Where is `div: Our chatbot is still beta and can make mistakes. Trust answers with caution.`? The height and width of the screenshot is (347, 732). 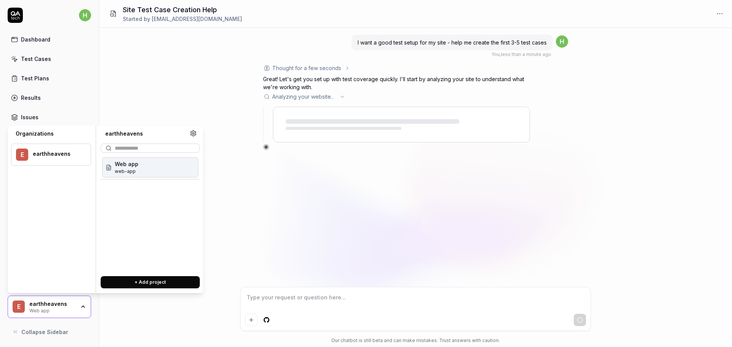
div: Our chatbot is still beta and can make mistakes. Trust answers with caution. is located at coordinates (415, 341).